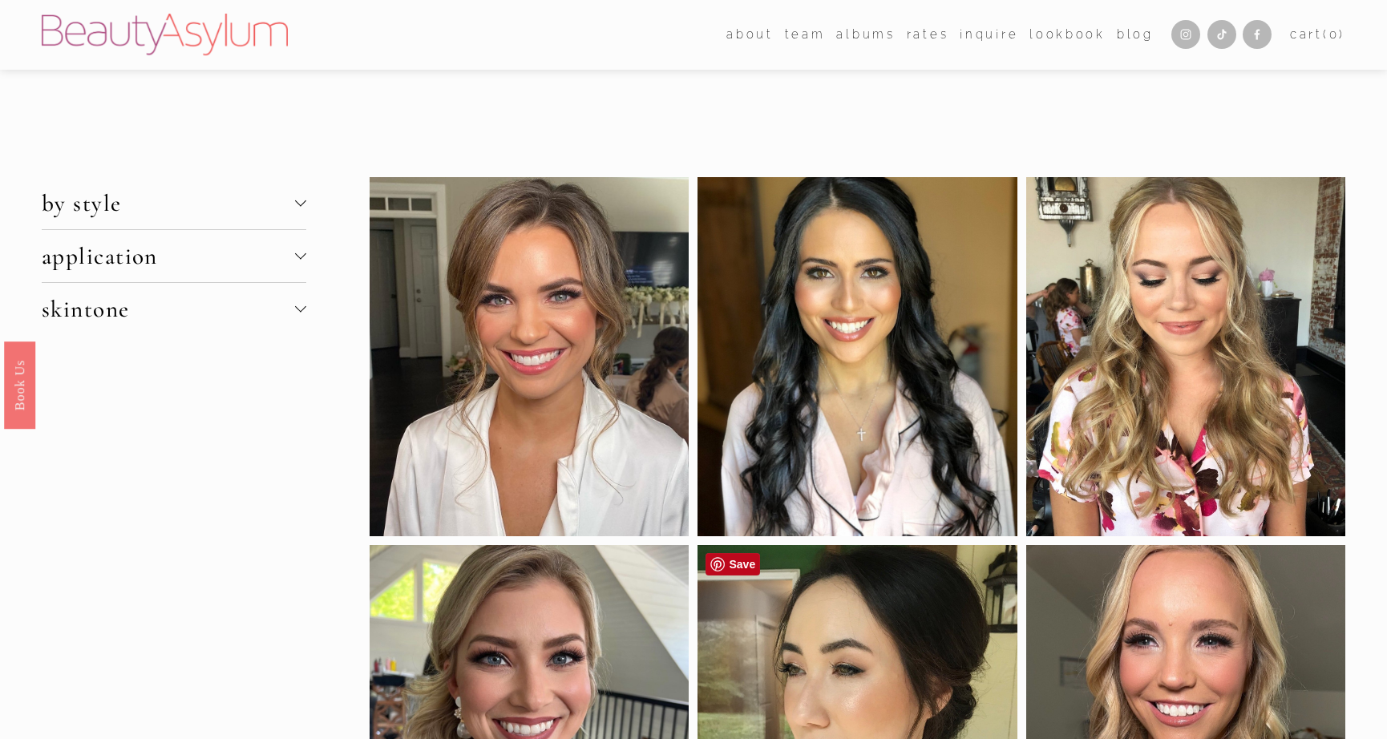  What do you see at coordinates (1317, 34) in the screenshot?
I see `a: 0 items in cart` at bounding box center [1317, 34].